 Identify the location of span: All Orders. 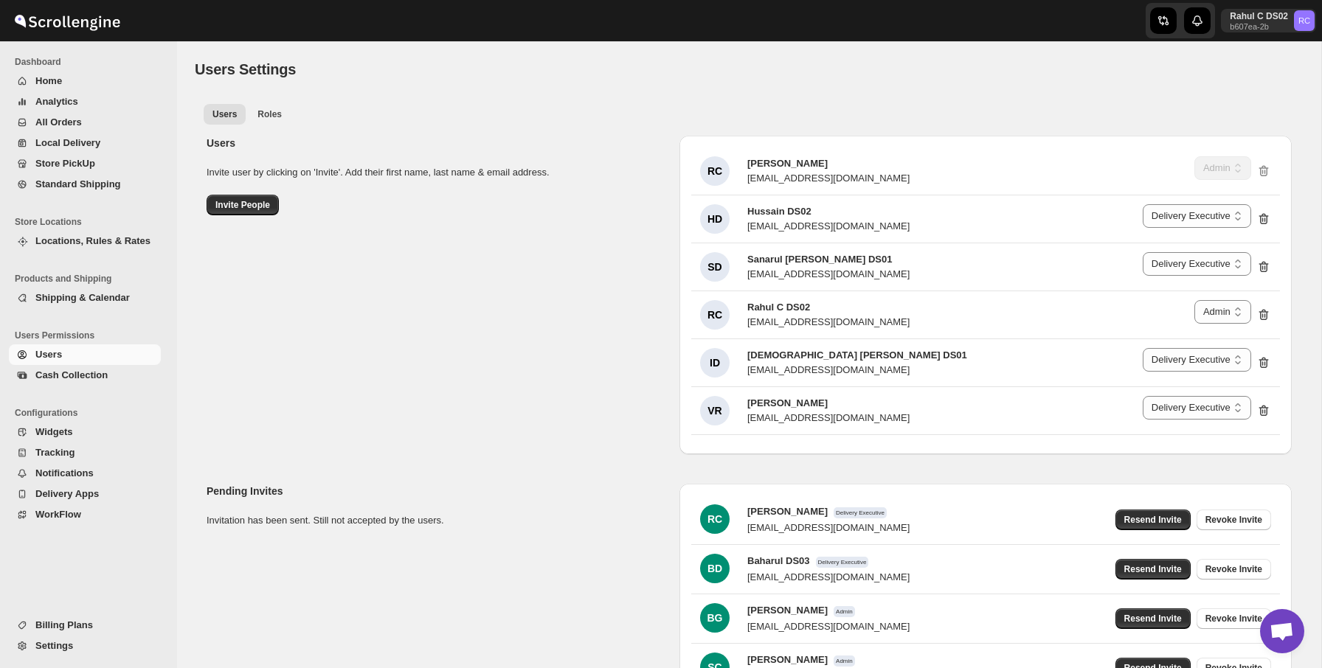
(58, 122).